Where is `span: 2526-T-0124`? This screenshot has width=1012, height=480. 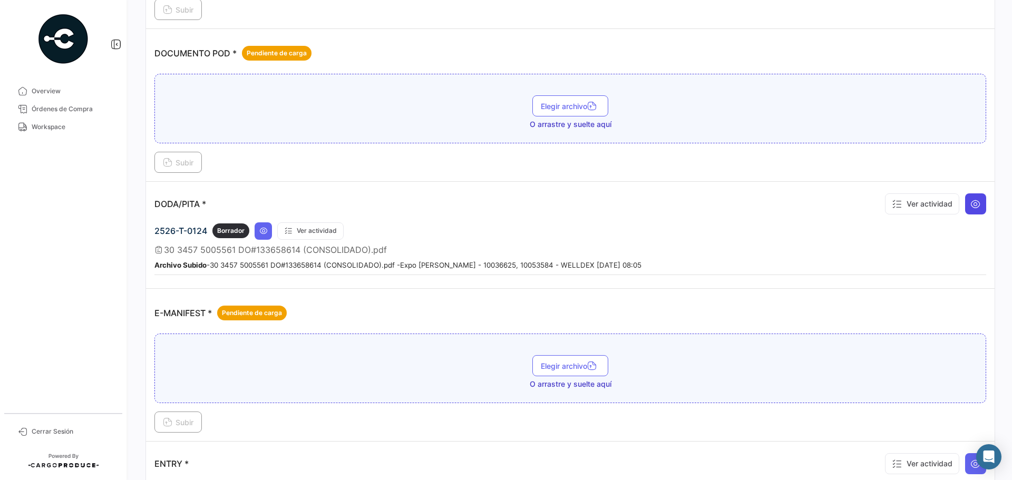 span: 2526-T-0124 is located at coordinates (181, 231).